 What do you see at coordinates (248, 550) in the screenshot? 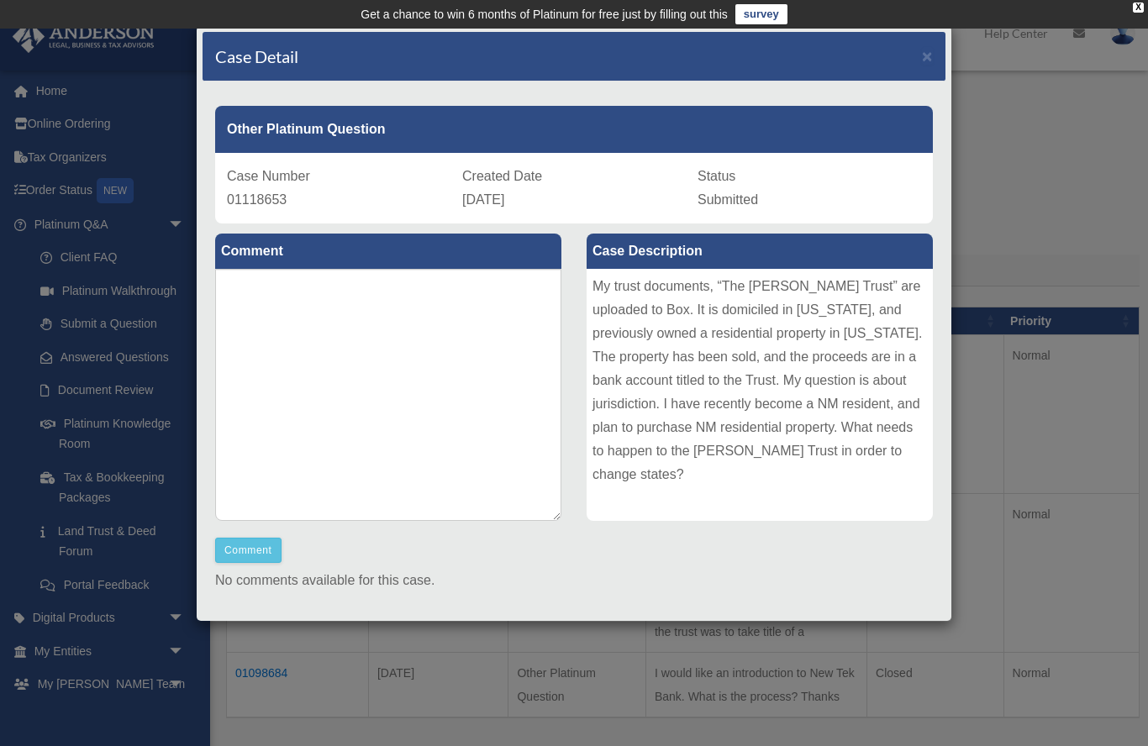
I see `button: Comment` at bounding box center [248, 550].